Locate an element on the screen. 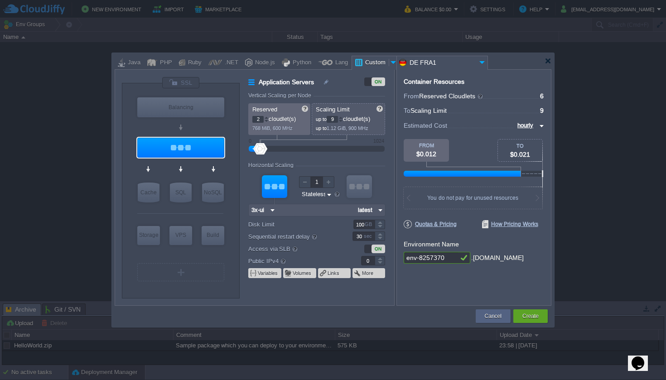 Image resolution: width=666 pixels, height=380 pixels. div: Lang is located at coordinates (340, 63).